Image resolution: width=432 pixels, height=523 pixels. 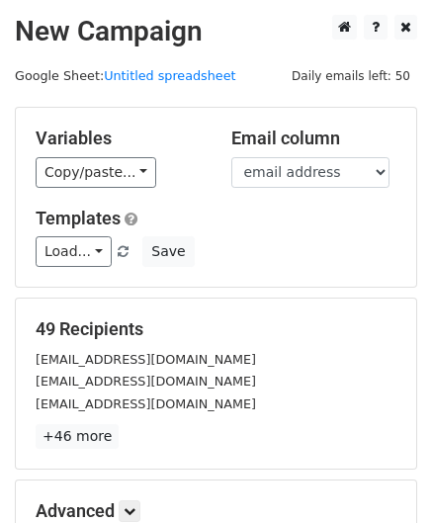 I want to click on button: Save, so click(x=168, y=251).